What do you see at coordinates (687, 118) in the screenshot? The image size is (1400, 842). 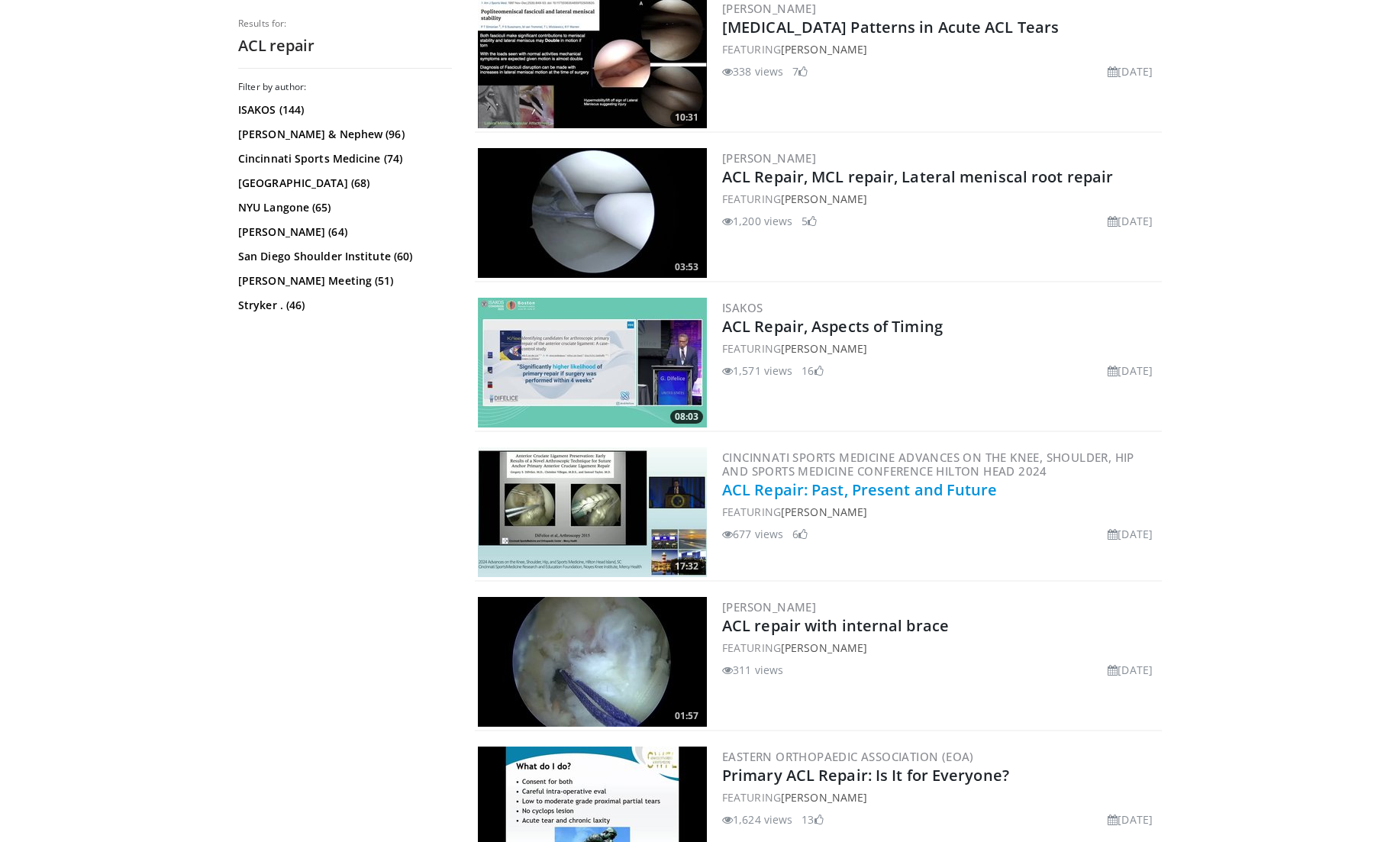 I see `span: 10:31` at bounding box center [687, 118].